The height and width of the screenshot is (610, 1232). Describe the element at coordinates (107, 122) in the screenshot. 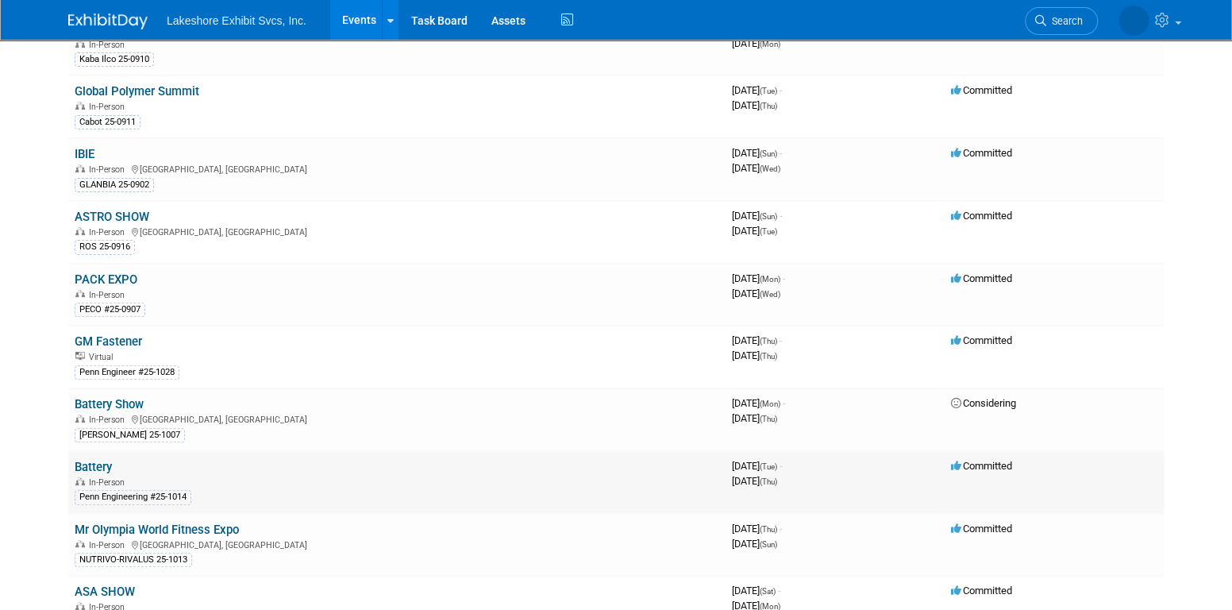

I see `div: Cabot 25-0911` at that location.